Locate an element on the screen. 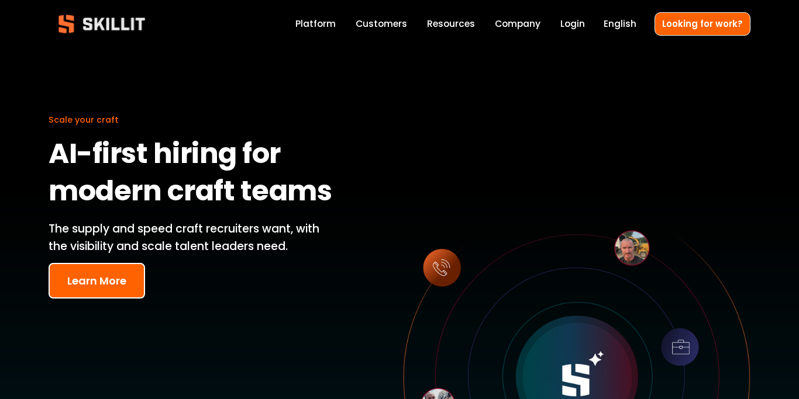 This screenshot has width=799, height=399. a: Looking for work? is located at coordinates (702, 23).